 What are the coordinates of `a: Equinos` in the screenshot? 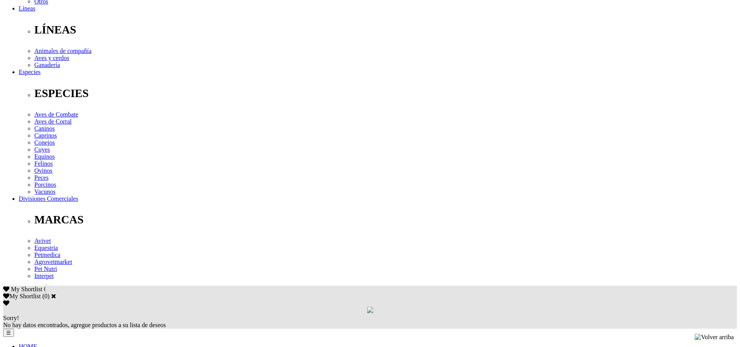 It's located at (44, 156).